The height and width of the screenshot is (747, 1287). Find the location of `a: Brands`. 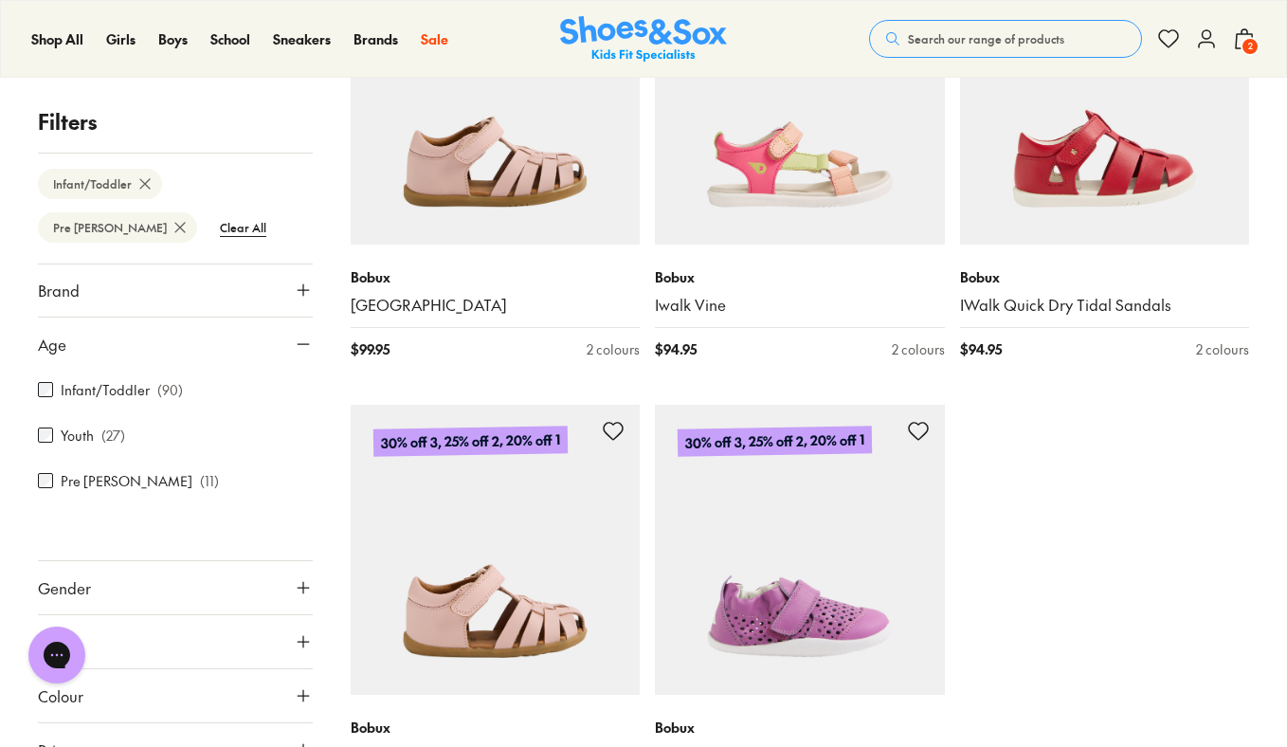

a: Brands is located at coordinates (375, 39).